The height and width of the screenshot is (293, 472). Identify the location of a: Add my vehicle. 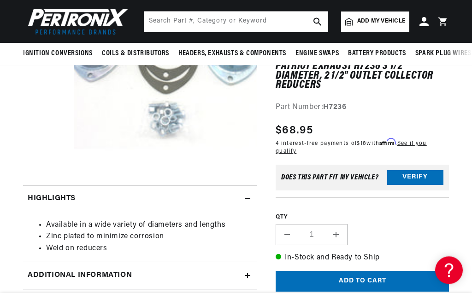
(375, 22).